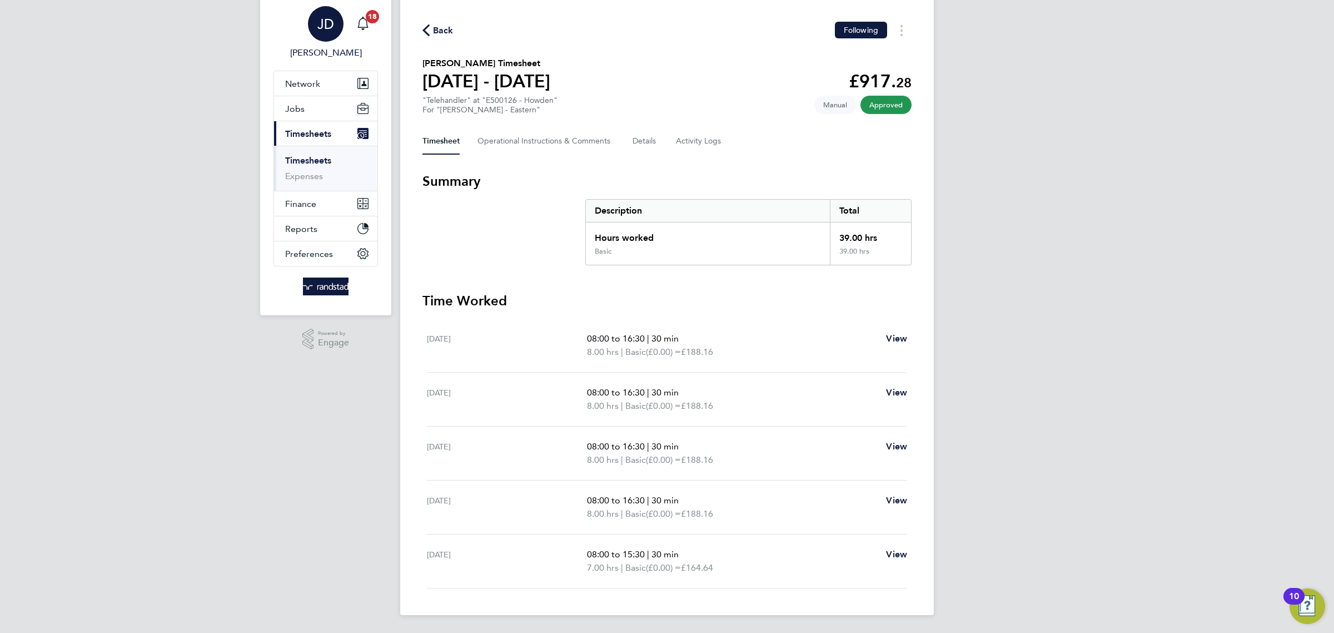 The width and height of the screenshot is (1334, 633). I want to click on button: Operational Instructions & Comments, so click(546, 141).